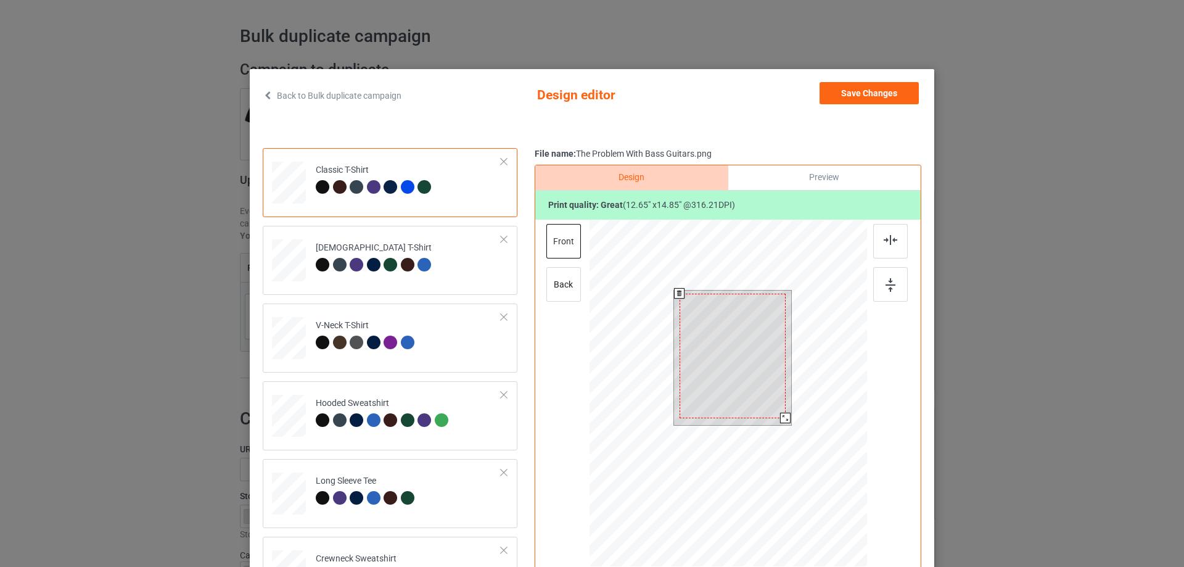 The image size is (1184, 567). I want to click on div: back, so click(564, 284).